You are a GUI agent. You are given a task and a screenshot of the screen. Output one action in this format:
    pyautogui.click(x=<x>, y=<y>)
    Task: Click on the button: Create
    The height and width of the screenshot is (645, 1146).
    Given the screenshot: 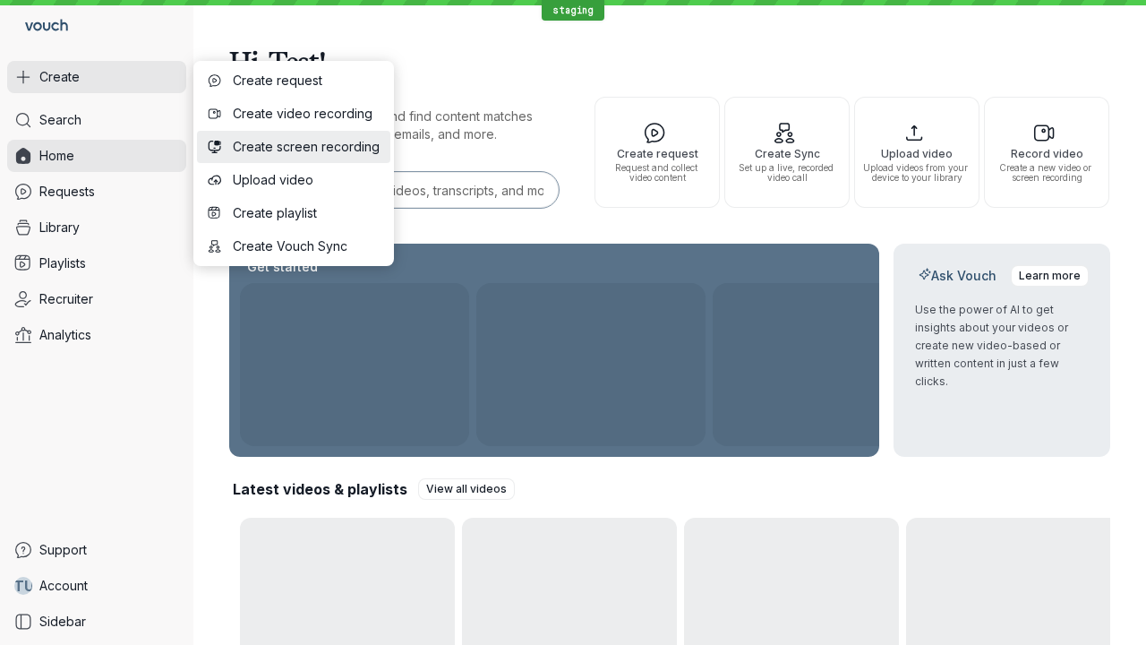 What is the action you would take?
    pyautogui.click(x=97, y=77)
    